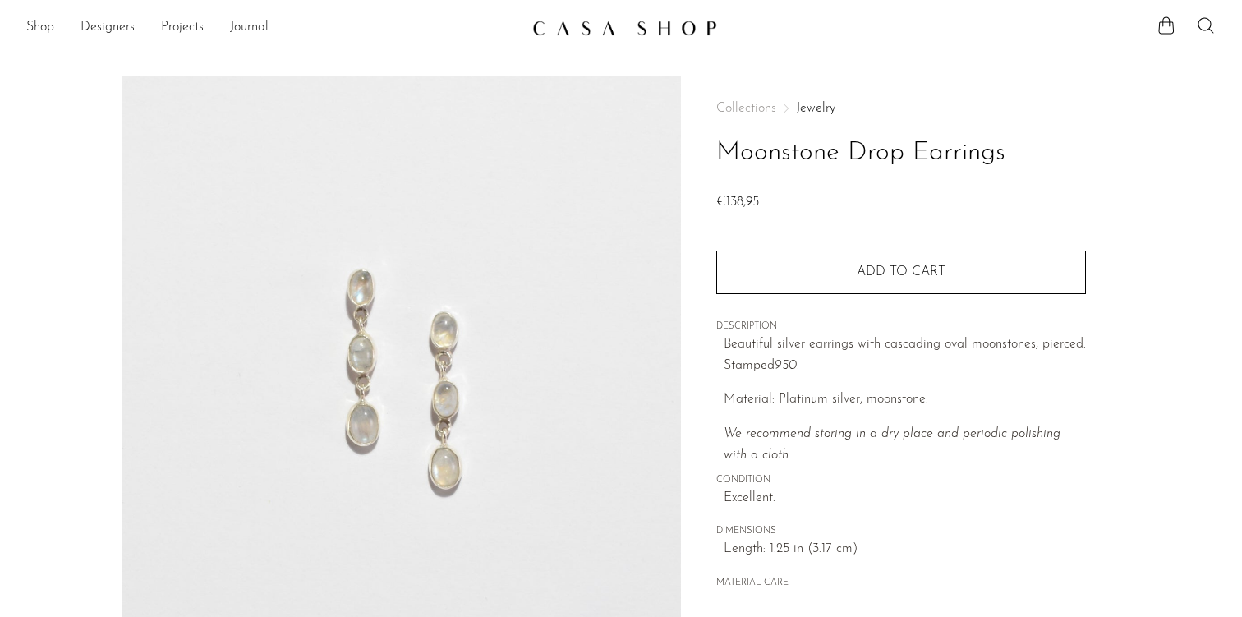  Describe the element at coordinates (901, 481) in the screenshot. I see `span: CONDITION` at that location.